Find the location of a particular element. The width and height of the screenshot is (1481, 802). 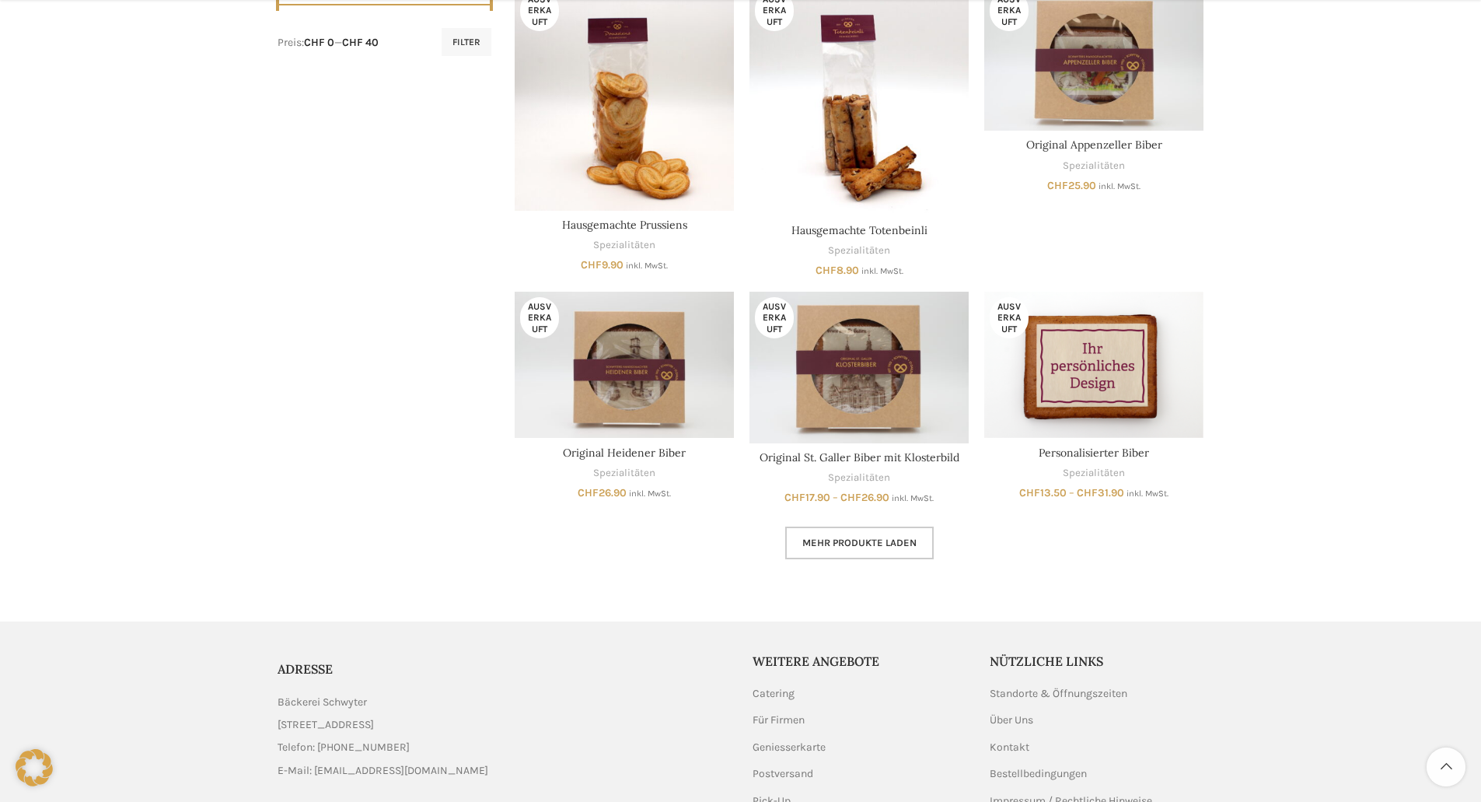

bdi: 13.50 is located at coordinates (1043, 492).